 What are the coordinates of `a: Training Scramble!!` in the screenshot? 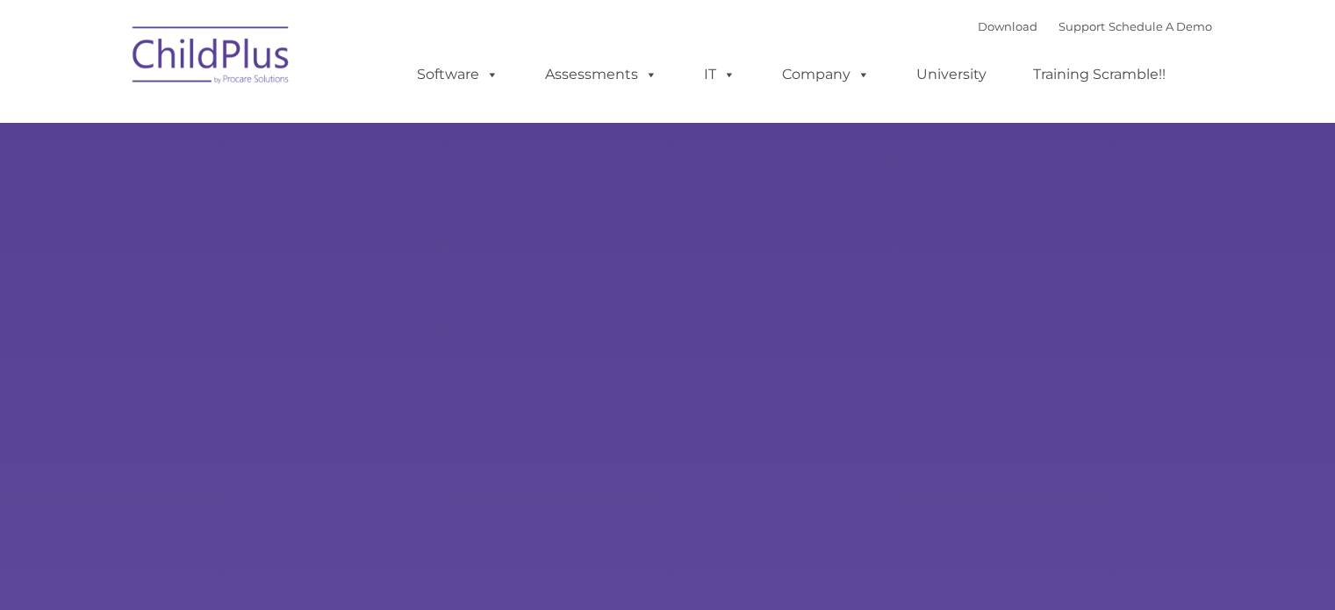 It's located at (1099, 75).